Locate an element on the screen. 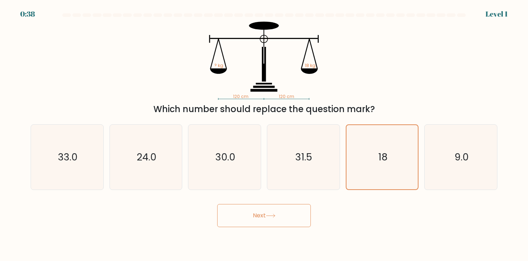  text: 24.0 is located at coordinates (147, 157).